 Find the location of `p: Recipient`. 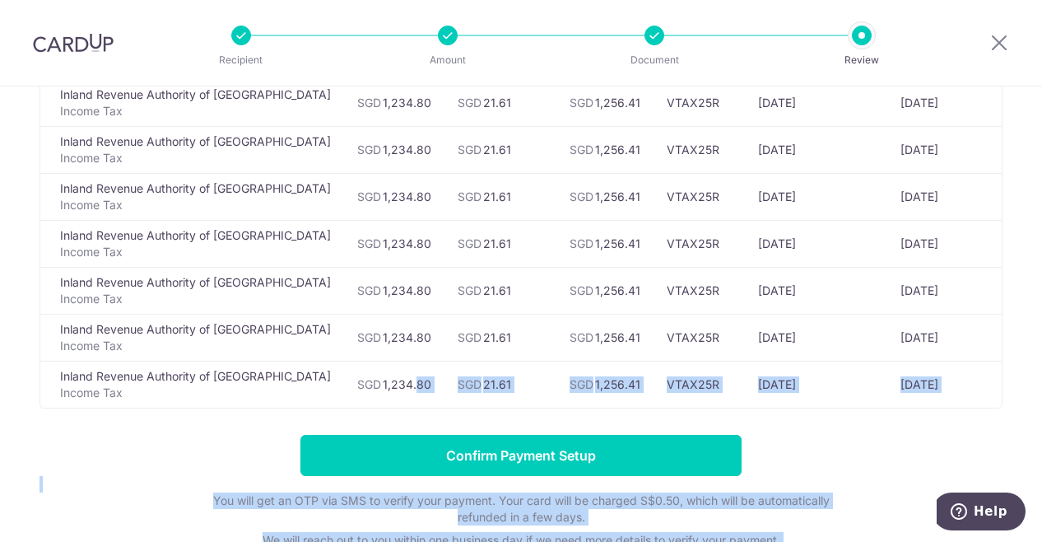

p: Recipient is located at coordinates (241, 60).